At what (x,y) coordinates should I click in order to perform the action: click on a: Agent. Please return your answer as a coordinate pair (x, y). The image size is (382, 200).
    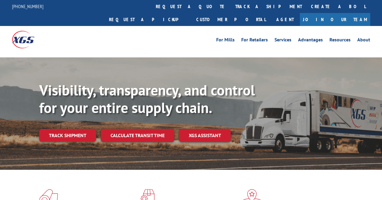
    Looking at the image, I should click on (285, 19).